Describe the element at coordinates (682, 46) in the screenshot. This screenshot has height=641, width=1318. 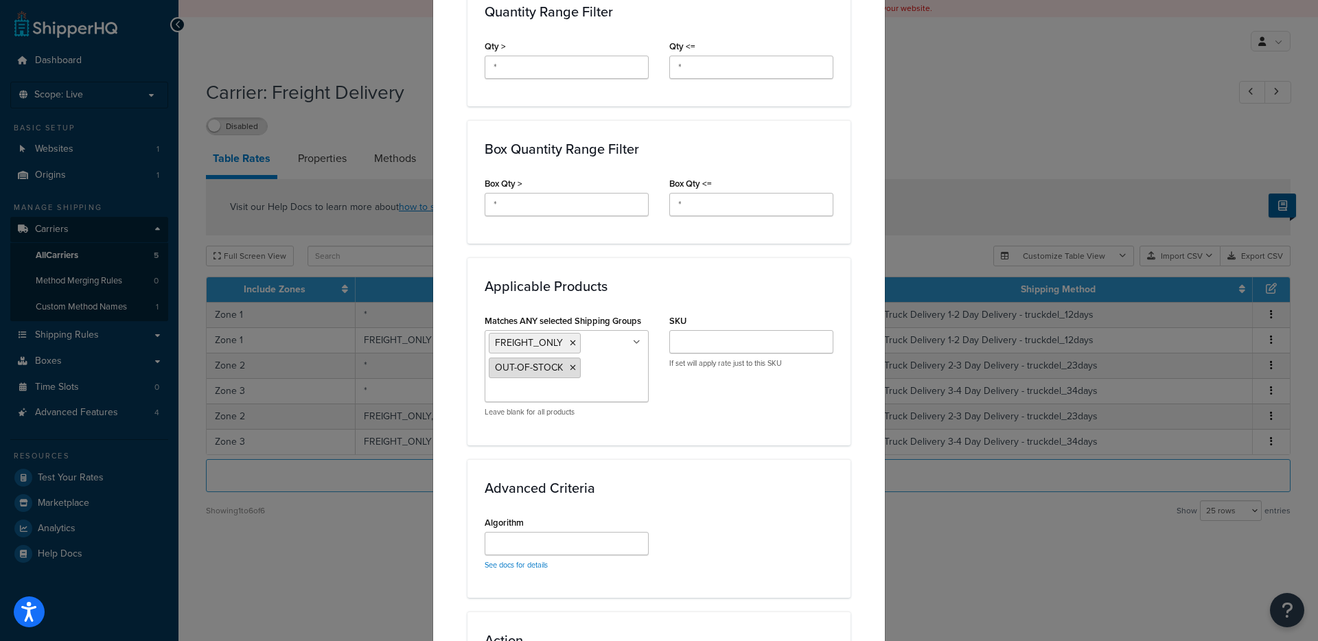
I see `label: Qty <=` at that location.